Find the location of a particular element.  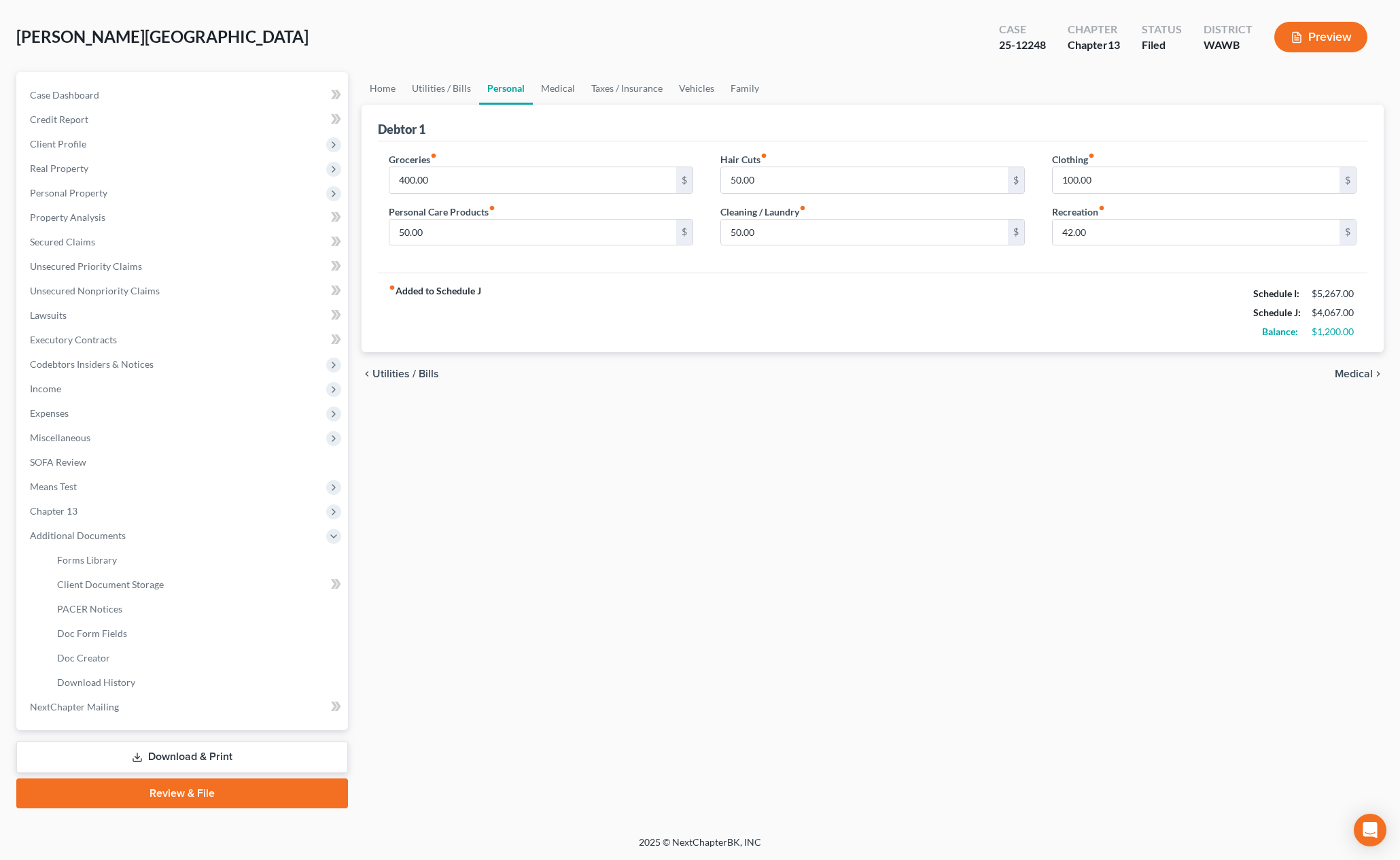

div: District is located at coordinates (1228, 29).